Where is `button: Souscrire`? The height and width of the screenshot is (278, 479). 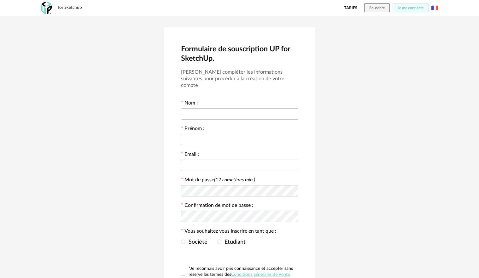 button: Souscrire is located at coordinates (377, 8).